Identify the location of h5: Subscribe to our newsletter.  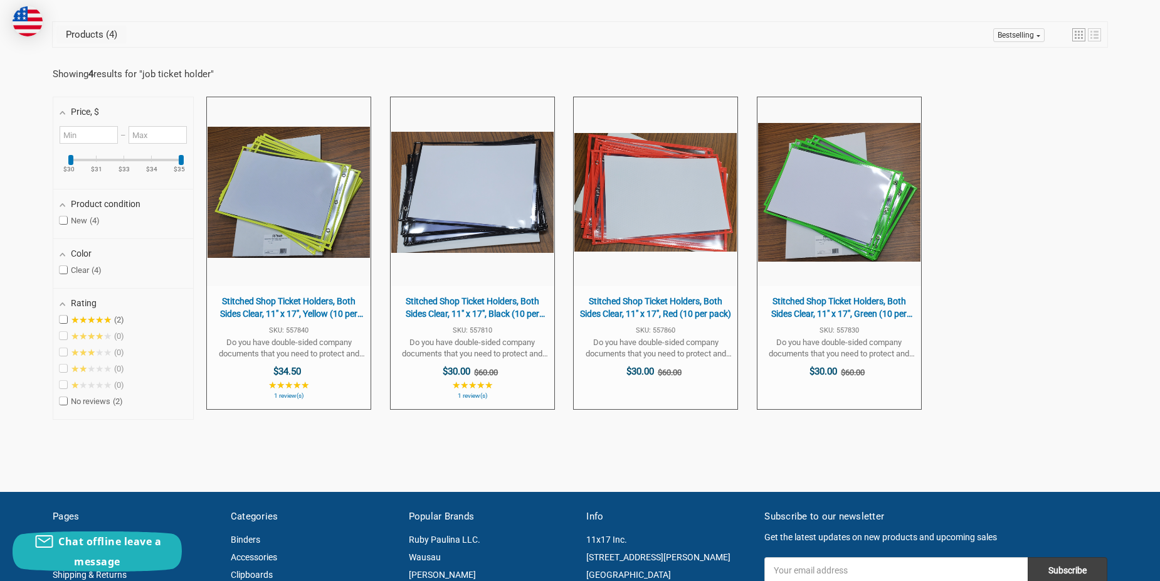
(935, 516).